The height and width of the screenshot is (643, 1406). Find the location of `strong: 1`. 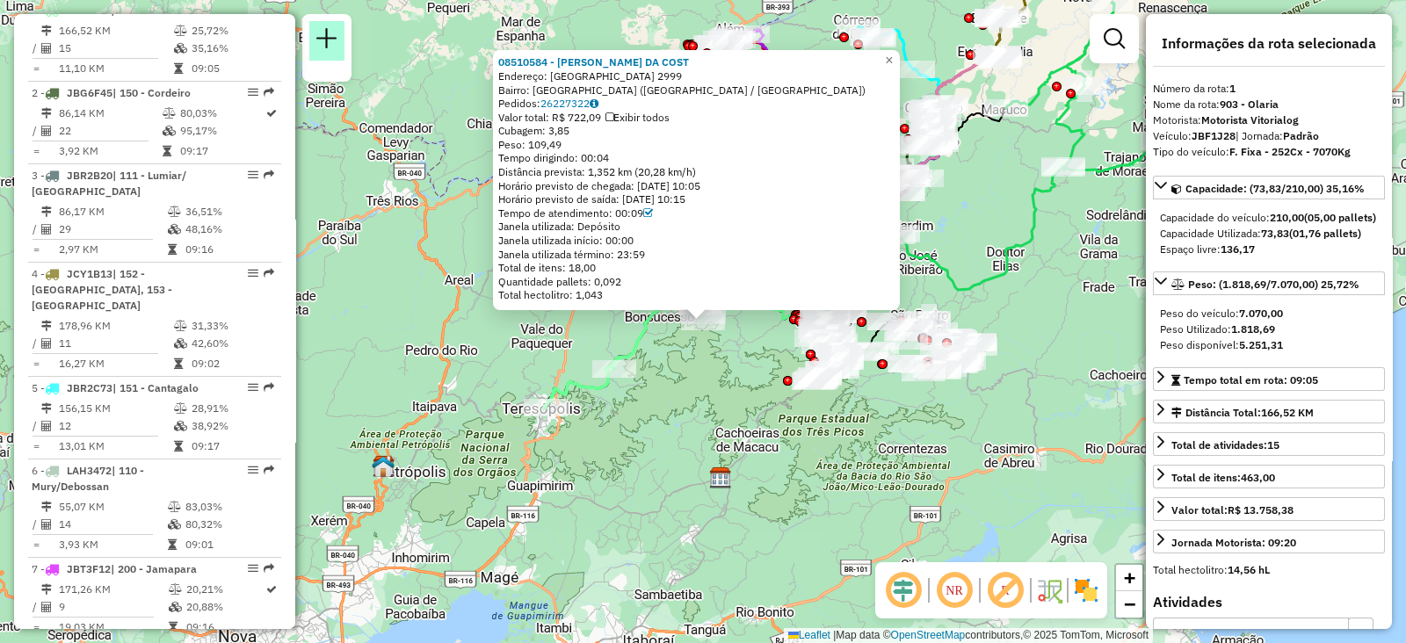

strong: 1 is located at coordinates (1232, 88).